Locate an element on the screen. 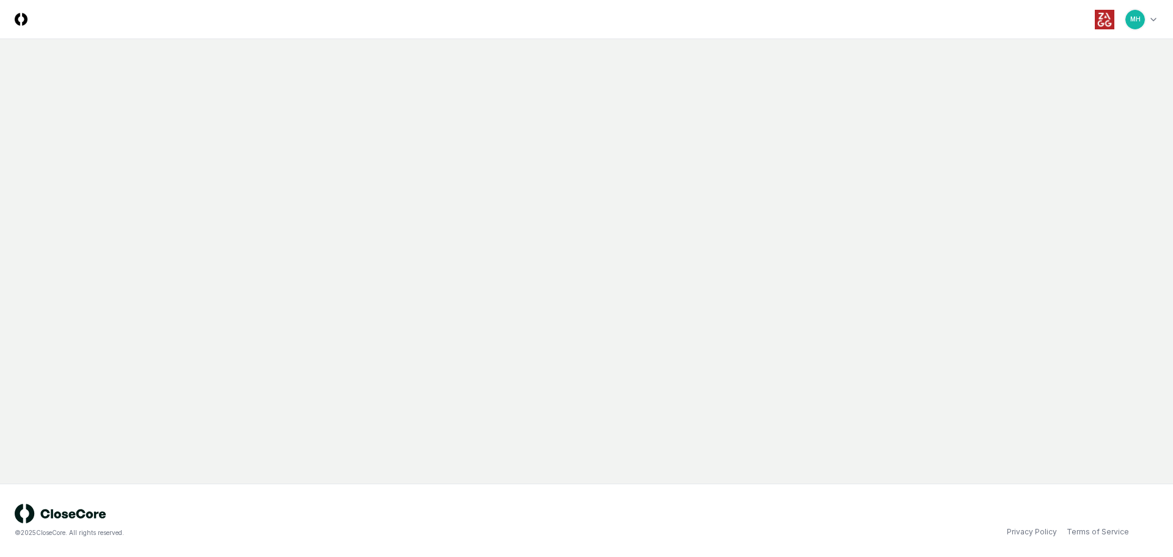 The height and width of the screenshot is (557, 1173). a: Terms of Service is located at coordinates (1098, 532).